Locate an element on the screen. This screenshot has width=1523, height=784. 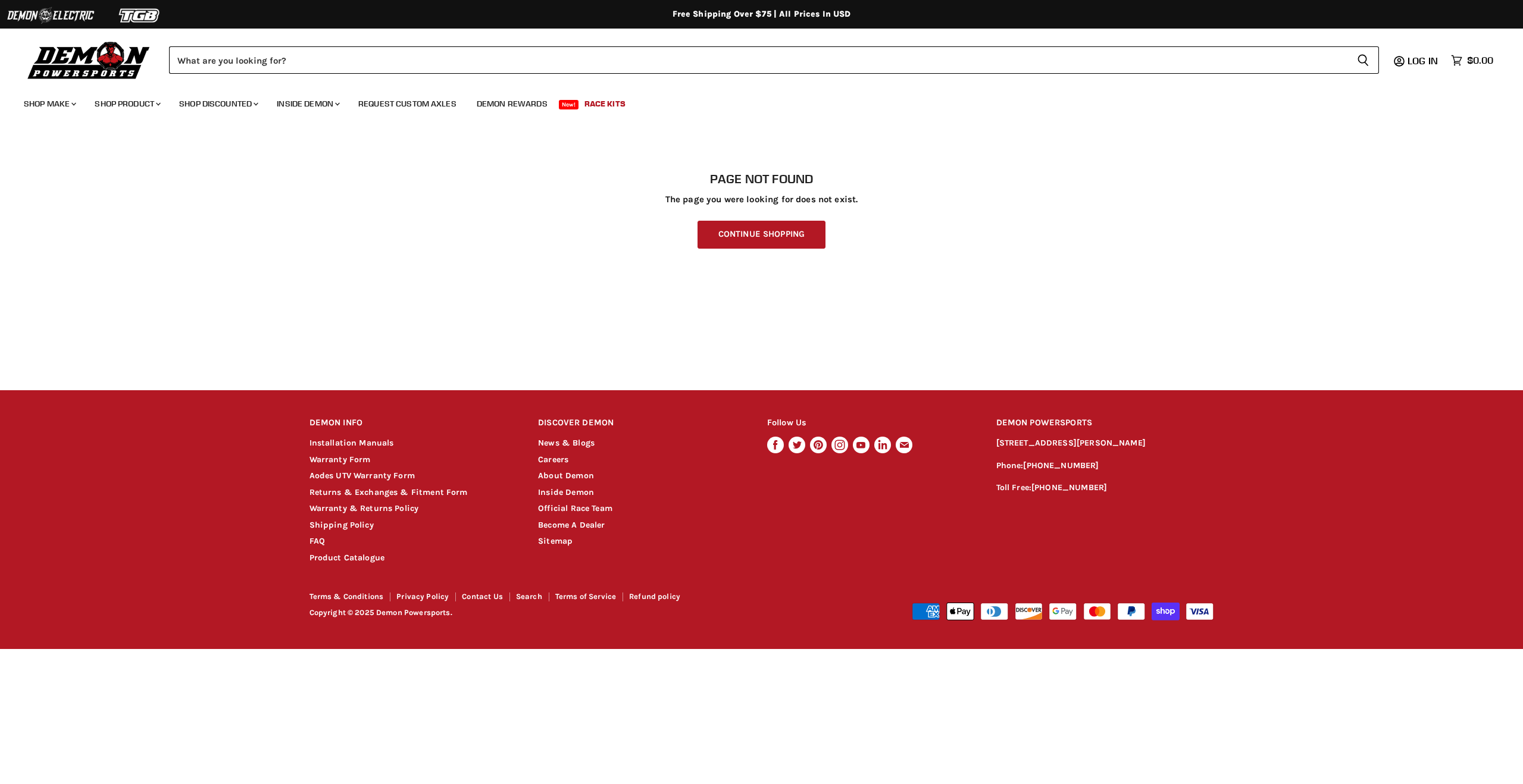
img: Demon Electric Logo 2 is located at coordinates (51, 16).